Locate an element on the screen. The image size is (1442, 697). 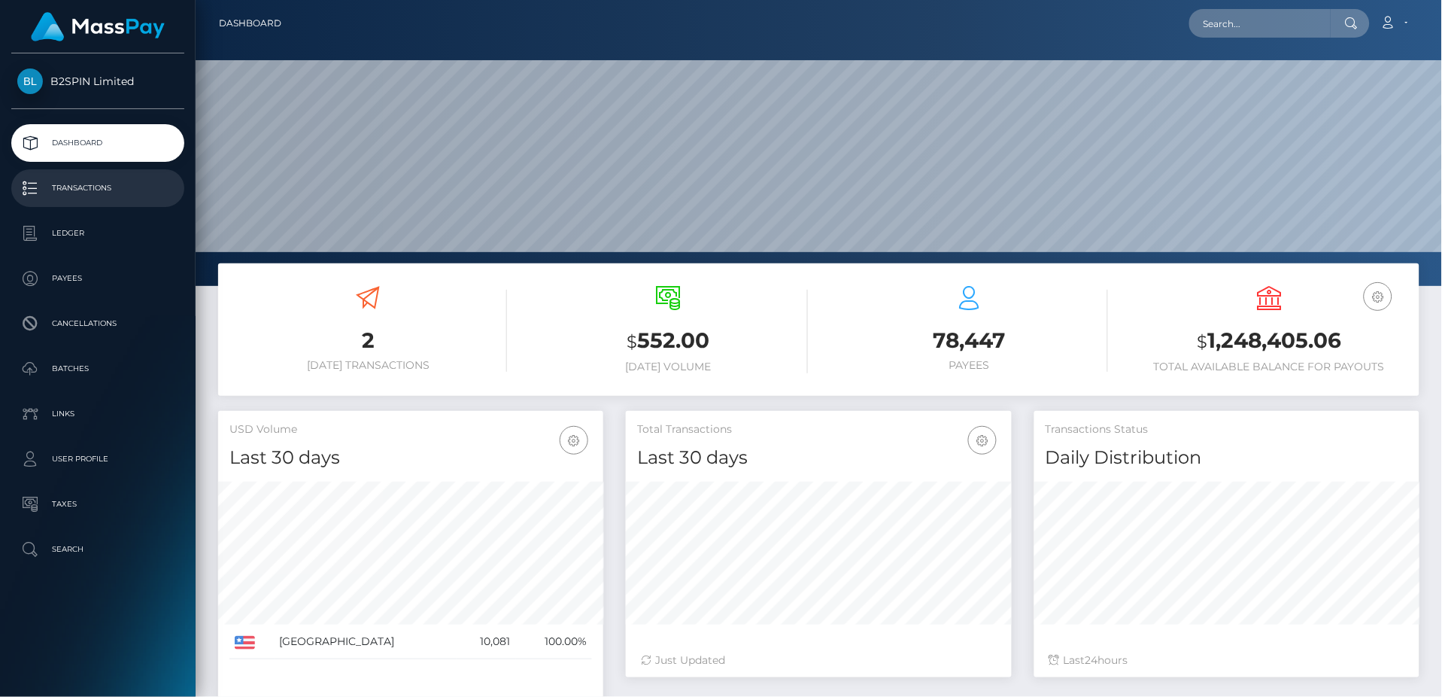
h3: 552.00 is located at coordinates (668, 341).